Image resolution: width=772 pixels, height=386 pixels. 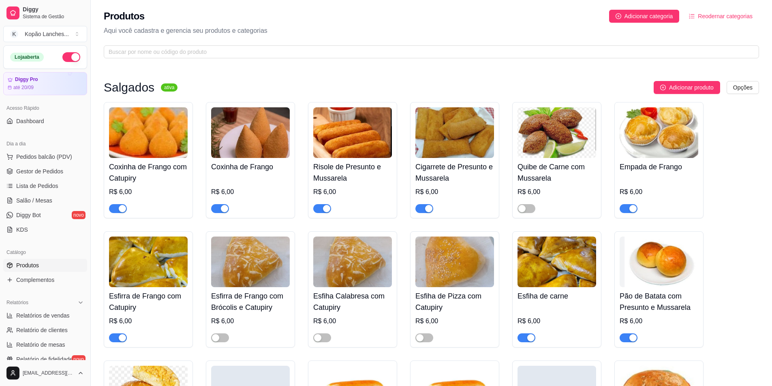 I want to click on span: Relatório de mesas, so click(x=41, y=345).